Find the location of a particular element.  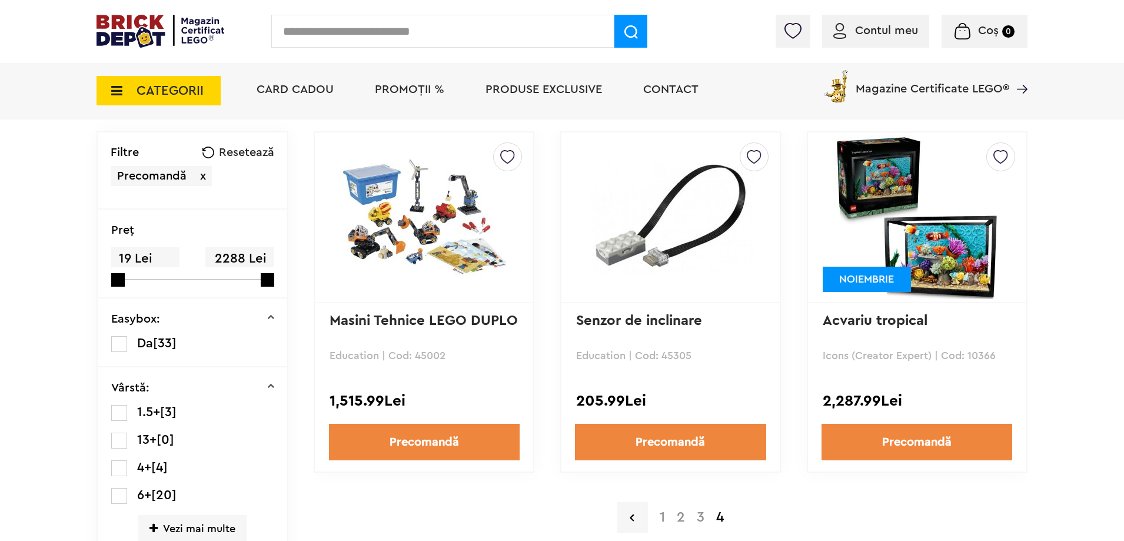

span: 6+ is located at coordinates (144, 495).